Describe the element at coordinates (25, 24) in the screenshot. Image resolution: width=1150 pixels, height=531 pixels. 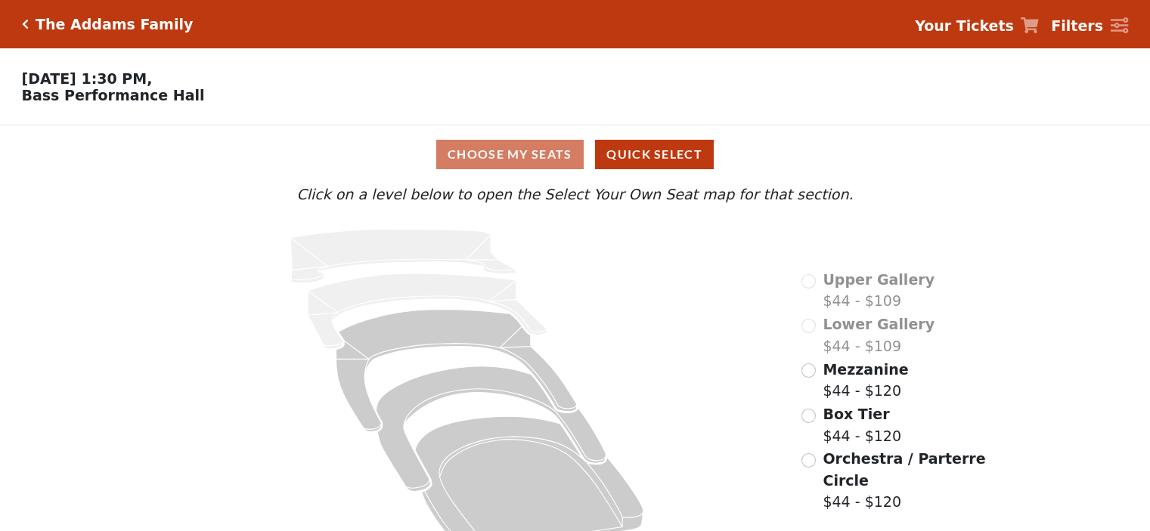
I see `a: Click here to go back to filters` at that location.